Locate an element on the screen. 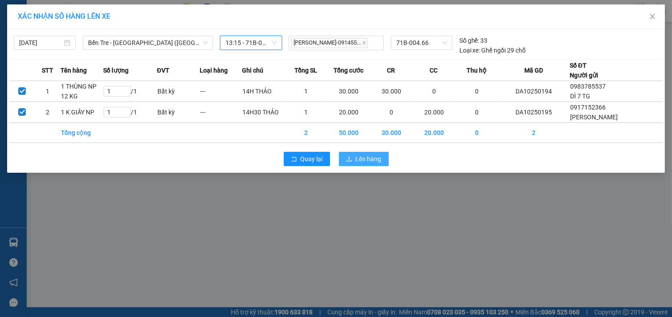 The width and height of the screenshot is (672, 317). span: Tên hàng is located at coordinates (73, 70).